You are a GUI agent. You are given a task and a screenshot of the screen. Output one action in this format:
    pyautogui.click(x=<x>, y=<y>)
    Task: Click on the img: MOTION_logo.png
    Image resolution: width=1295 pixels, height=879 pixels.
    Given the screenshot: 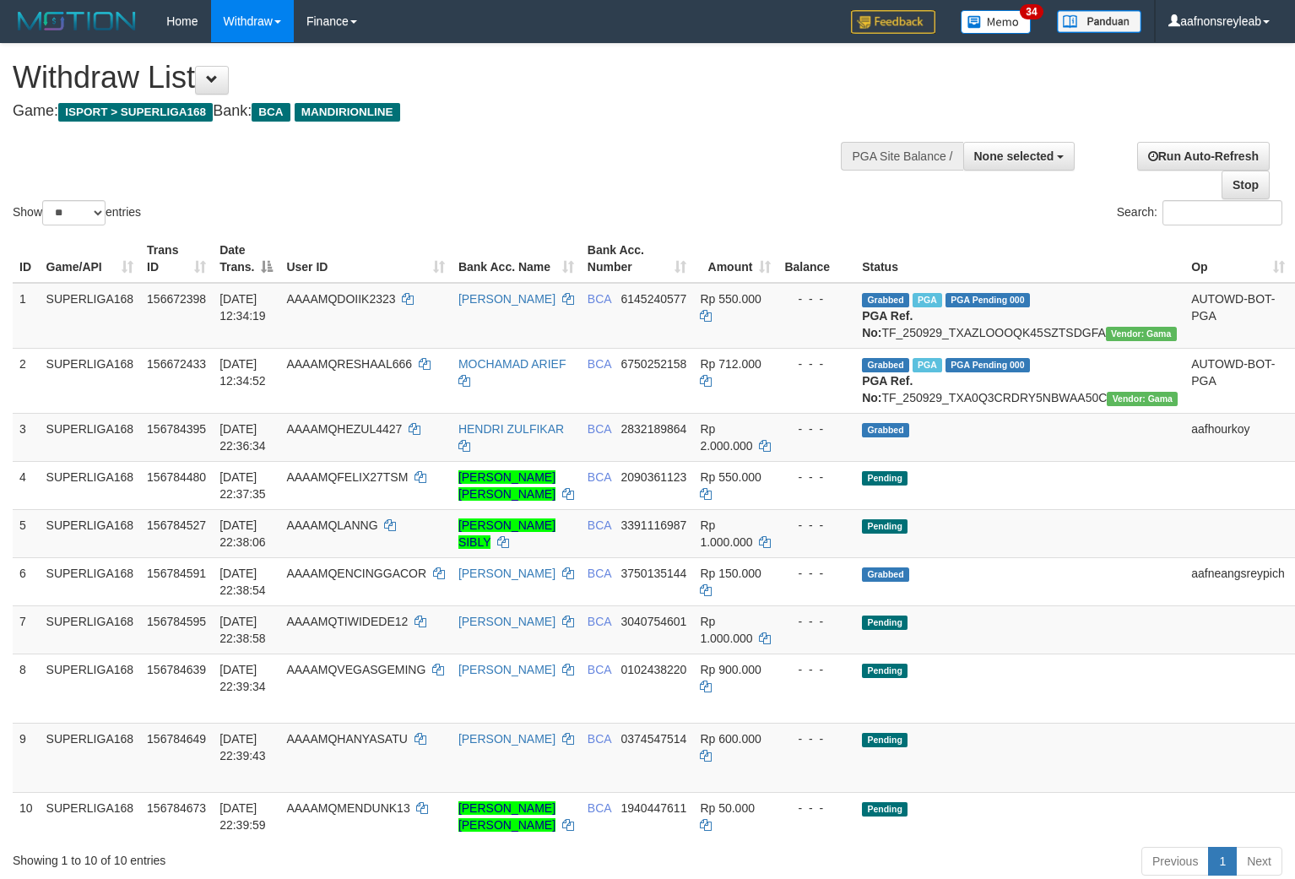 What is the action you would take?
    pyautogui.click(x=77, y=21)
    